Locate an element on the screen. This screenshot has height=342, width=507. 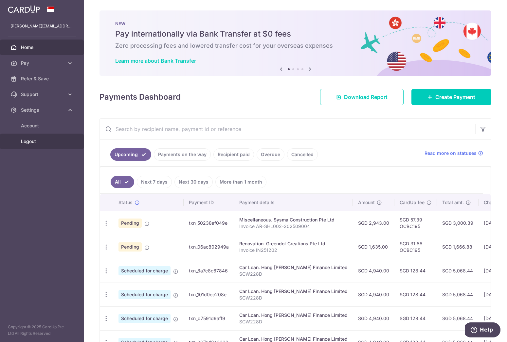
td: SGD 31.88 OCBC195 is located at coordinates (415, 247).